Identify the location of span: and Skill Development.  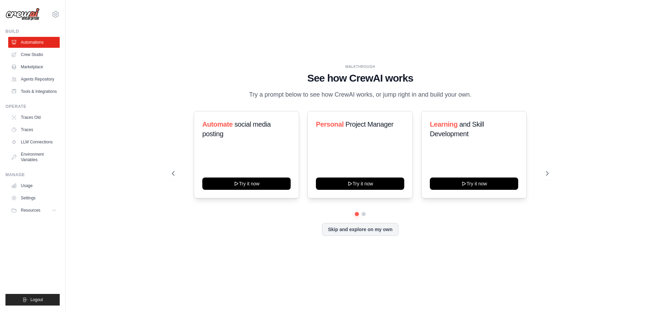
(457, 129).